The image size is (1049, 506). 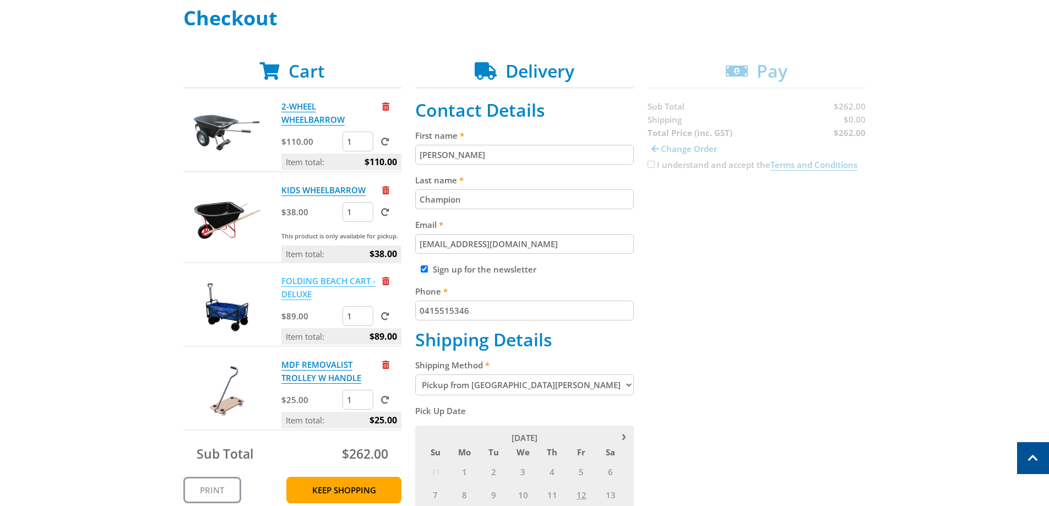 What do you see at coordinates (552, 472) in the screenshot?
I see `span: 4` at bounding box center [552, 472].